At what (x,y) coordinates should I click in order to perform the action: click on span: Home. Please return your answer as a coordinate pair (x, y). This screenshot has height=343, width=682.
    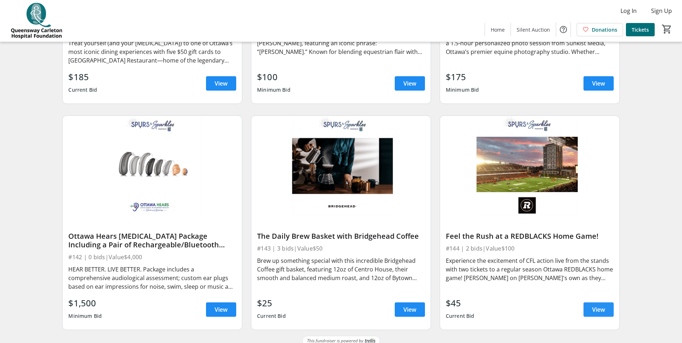
    Looking at the image, I should click on (498, 29).